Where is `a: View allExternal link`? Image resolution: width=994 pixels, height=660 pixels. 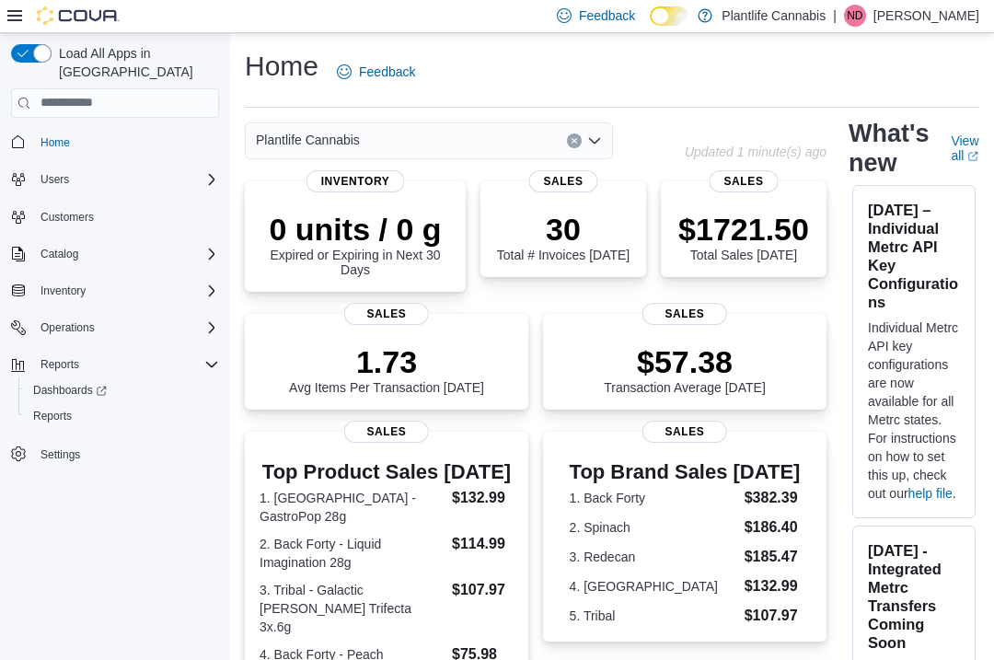
a: View allExternal link is located at coordinates (964, 148).